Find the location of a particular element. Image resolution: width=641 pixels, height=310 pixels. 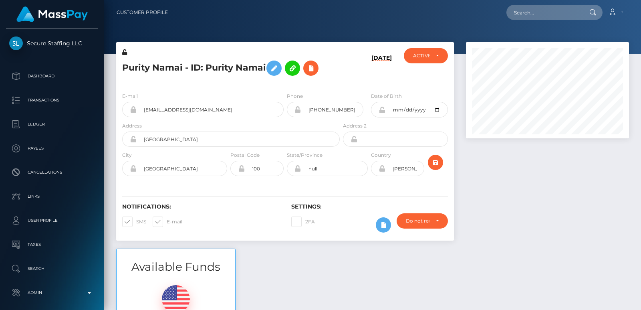

a: Transactions is located at coordinates (52, 100).